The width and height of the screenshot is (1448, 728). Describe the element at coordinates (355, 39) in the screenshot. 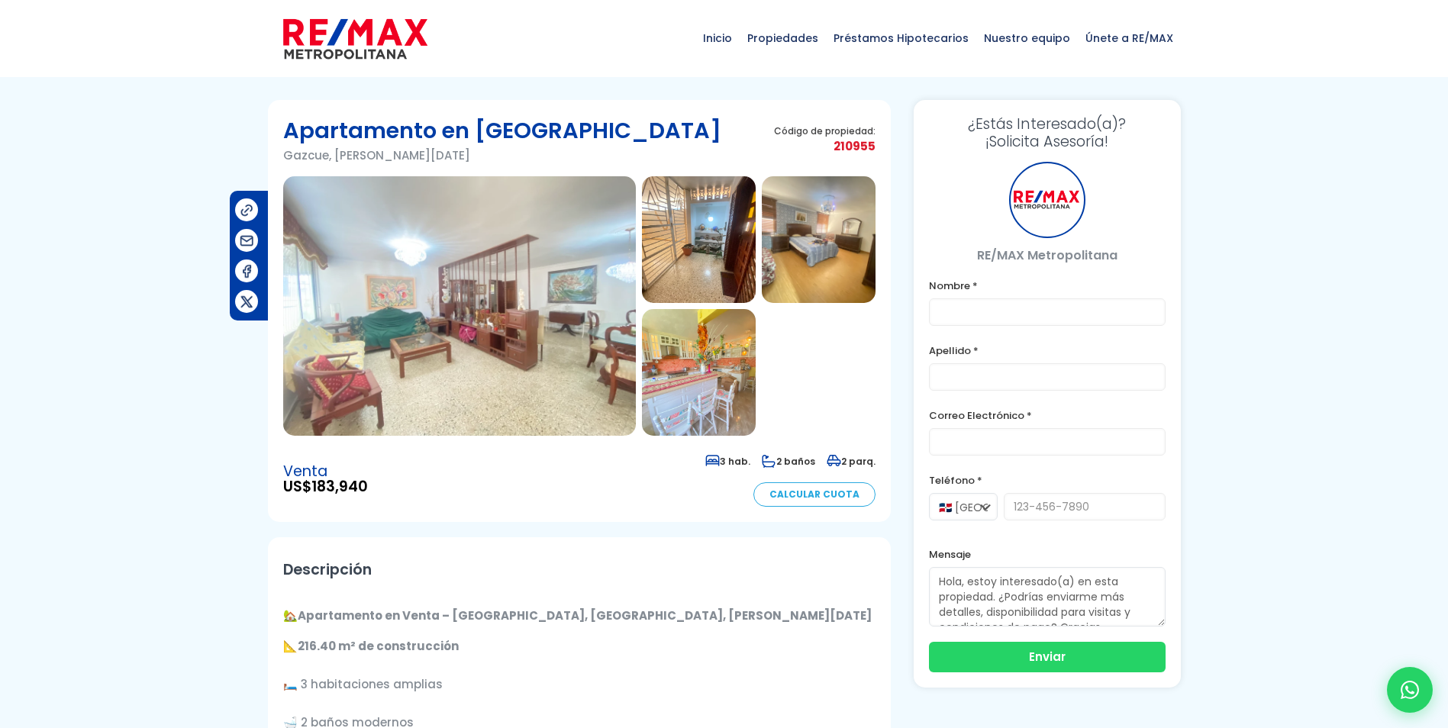

I see `img: remax-metropolitana-logo` at that location.